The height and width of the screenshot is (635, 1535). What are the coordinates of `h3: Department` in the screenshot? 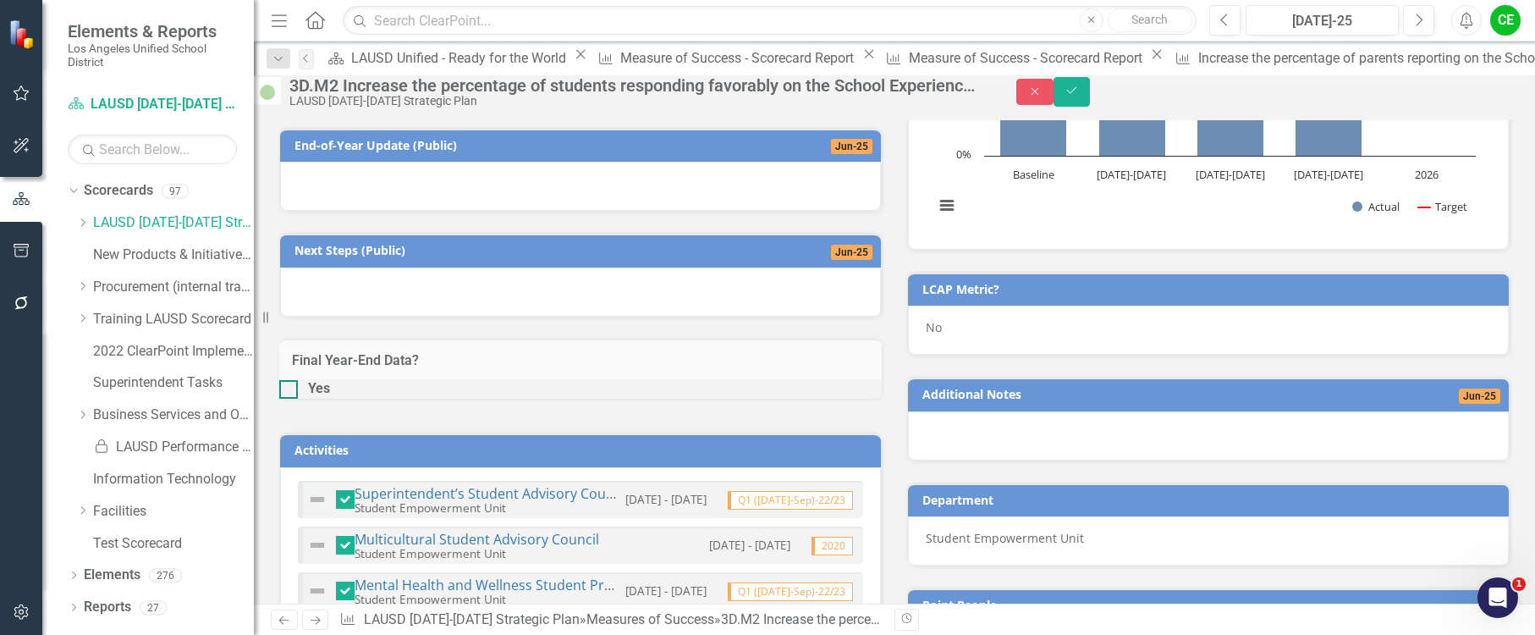 It's located at (1211, 499).